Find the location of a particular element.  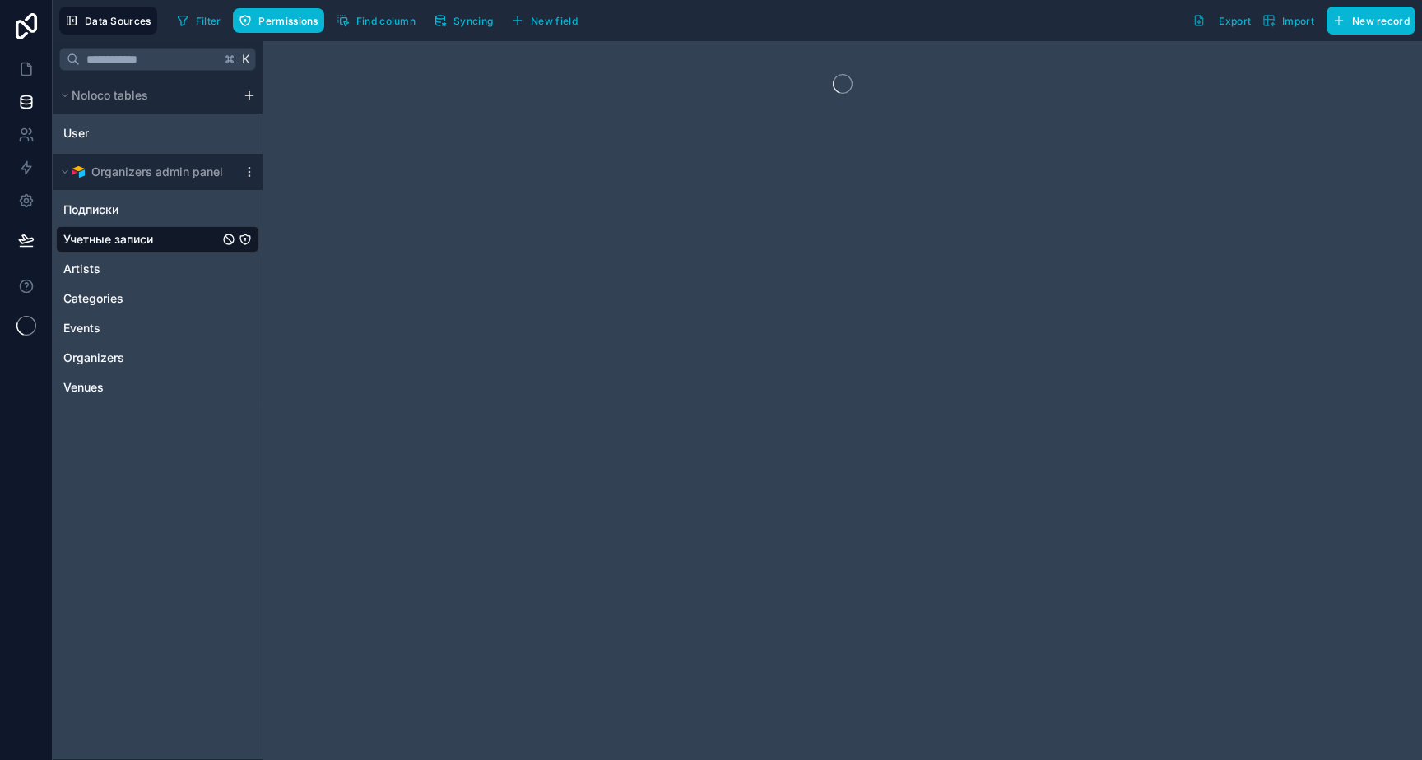

span: Permissions is located at coordinates (288, 21).